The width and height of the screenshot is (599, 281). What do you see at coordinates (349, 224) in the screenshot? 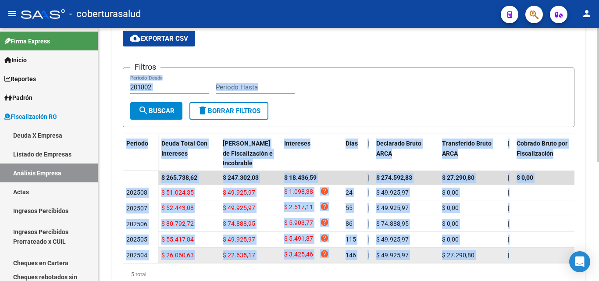
I see `span: 86` at bounding box center [349, 224].